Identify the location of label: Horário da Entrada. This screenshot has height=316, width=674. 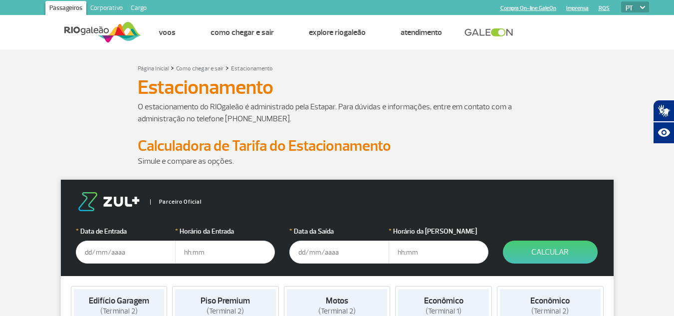
(225, 231).